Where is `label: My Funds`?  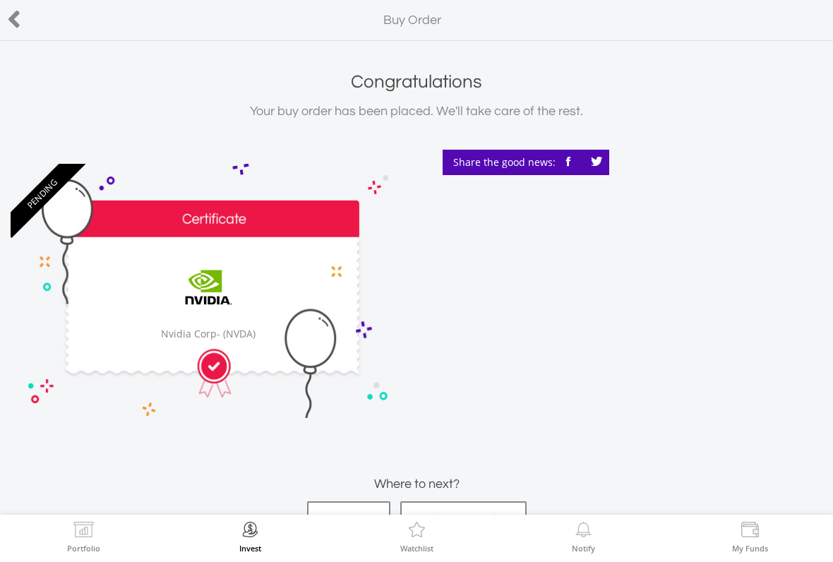
label: My Funds is located at coordinates (749, 547).